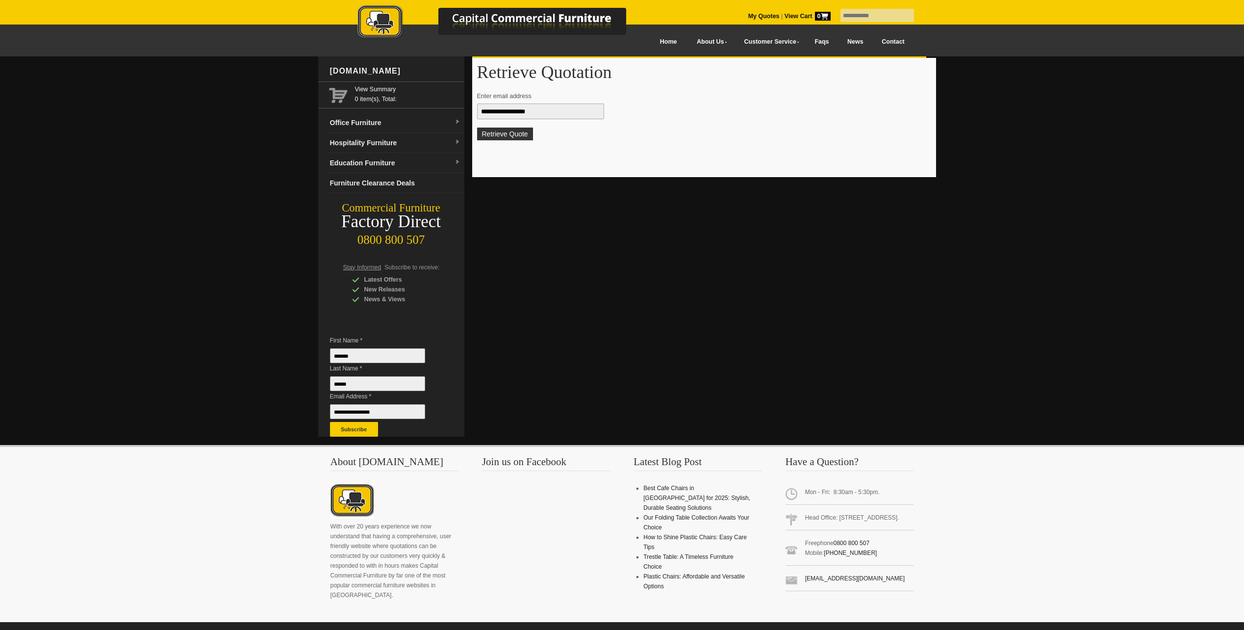  Describe the element at coordinates (385, 396) in the screenshot. I see `span: Email Address *` at that location.